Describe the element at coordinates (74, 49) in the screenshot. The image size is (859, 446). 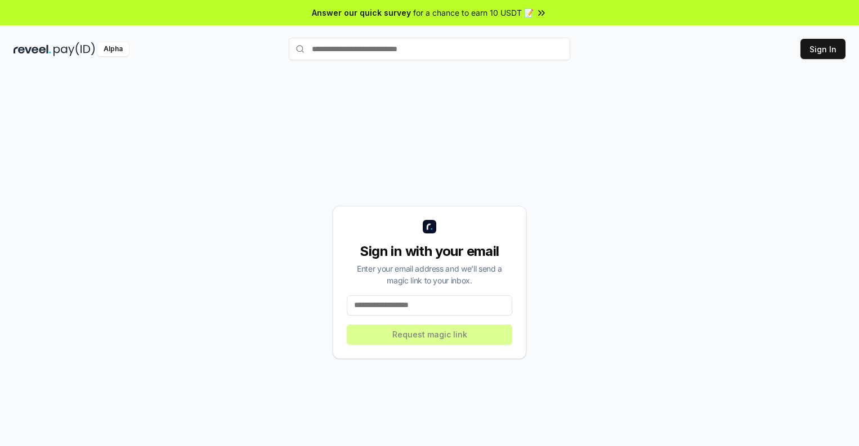
I see `img: pay_id` at that location.